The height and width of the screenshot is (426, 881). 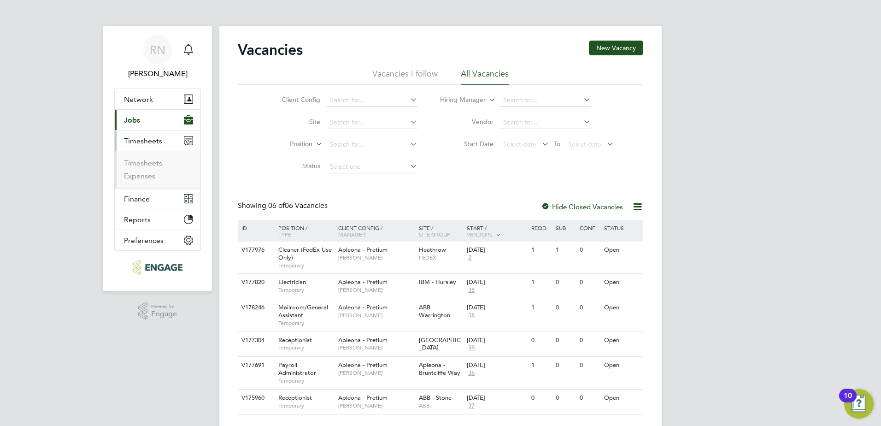 I want to click on span: Jobs, so click(x=132, y=120).